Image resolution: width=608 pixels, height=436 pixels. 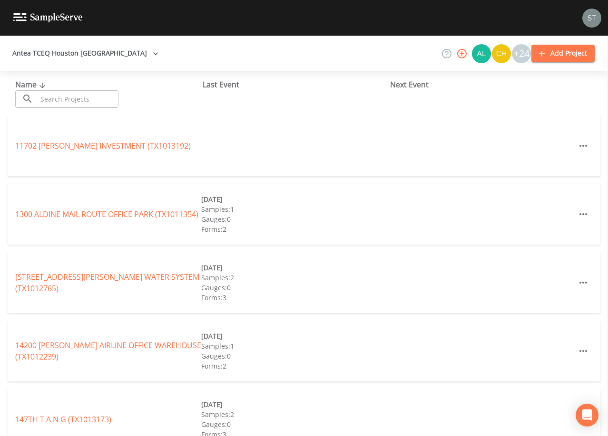 I want to click on button: Add Project, so click(x=562, y=53).